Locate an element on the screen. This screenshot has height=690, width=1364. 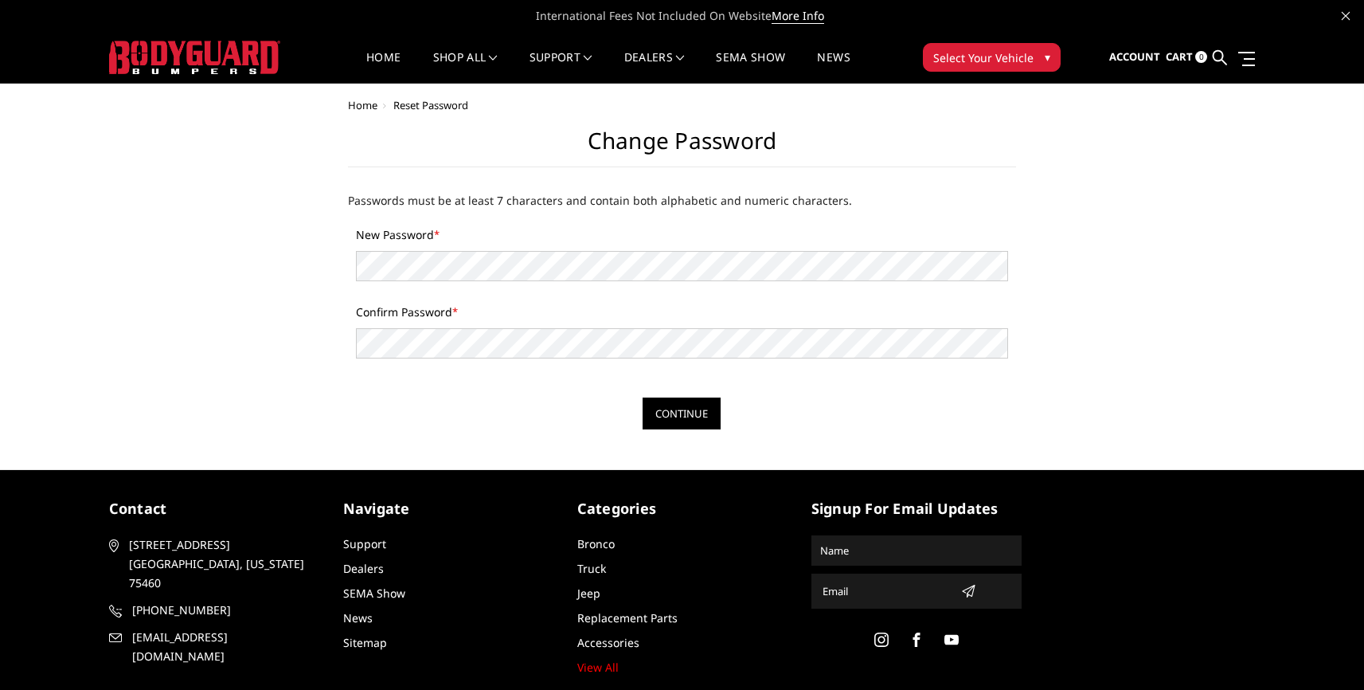
a: Sitemap is located at coordinates (365, 642).